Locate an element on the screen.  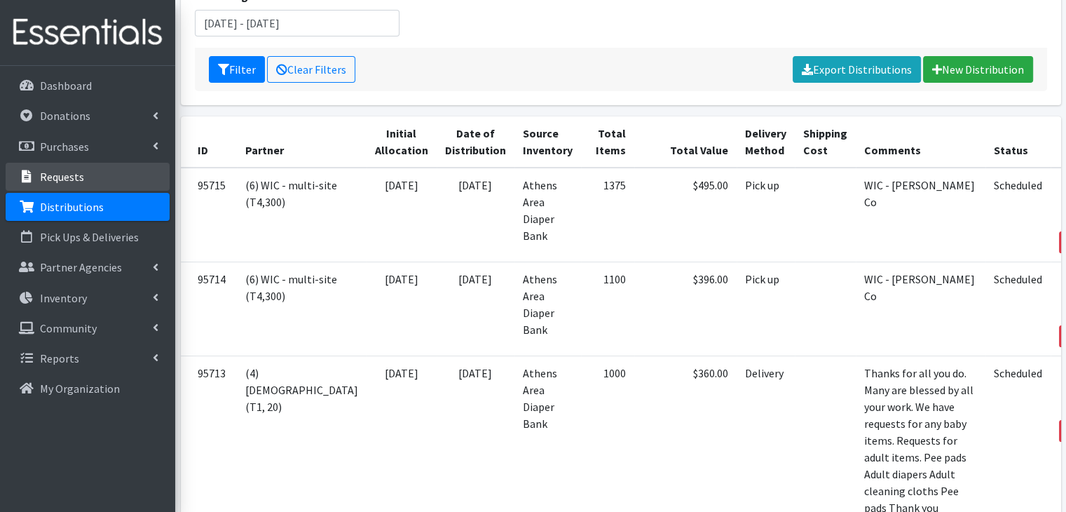
th: Comments is located at coordinates (920, 142).